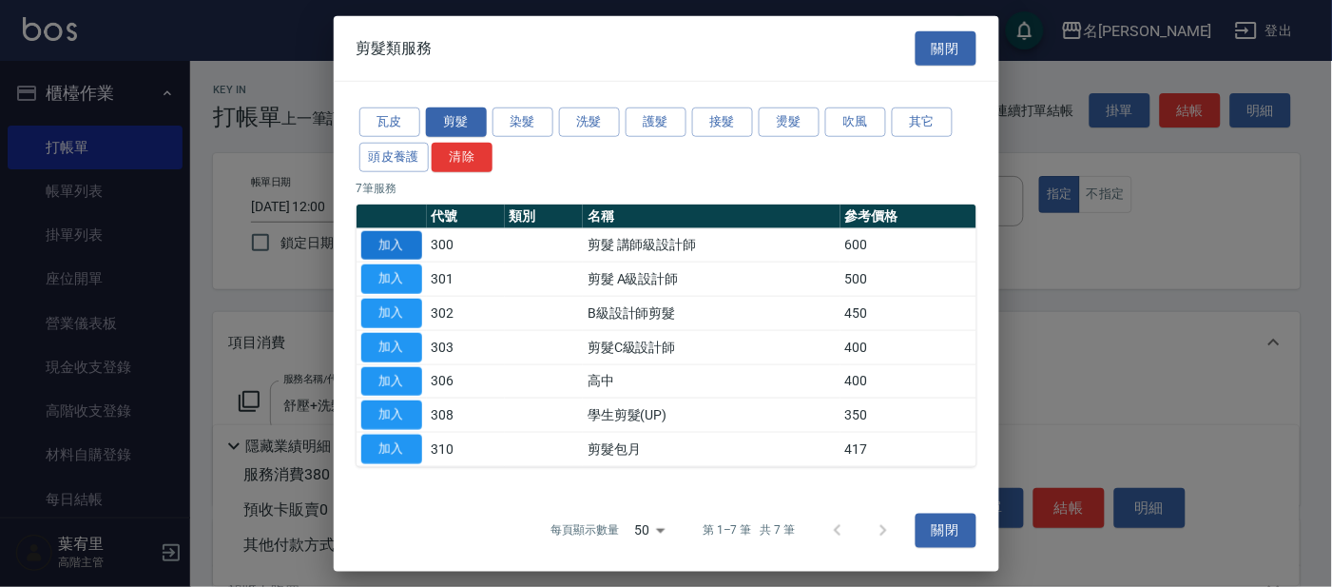 The width and height of the screenshot is (1332, 587). What do you see at coordinates (711, 347) in the screenshot?
I see `td: 剪髮C級設計師` at bounding box center [711, 347].